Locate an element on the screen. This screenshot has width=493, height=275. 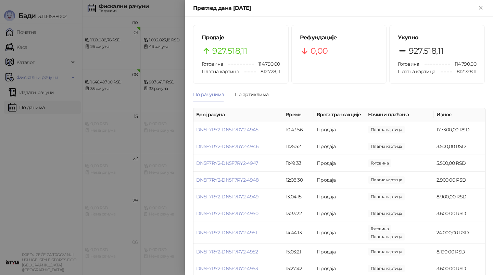
span: 18.000,00 is located at coordinates (386, 237).